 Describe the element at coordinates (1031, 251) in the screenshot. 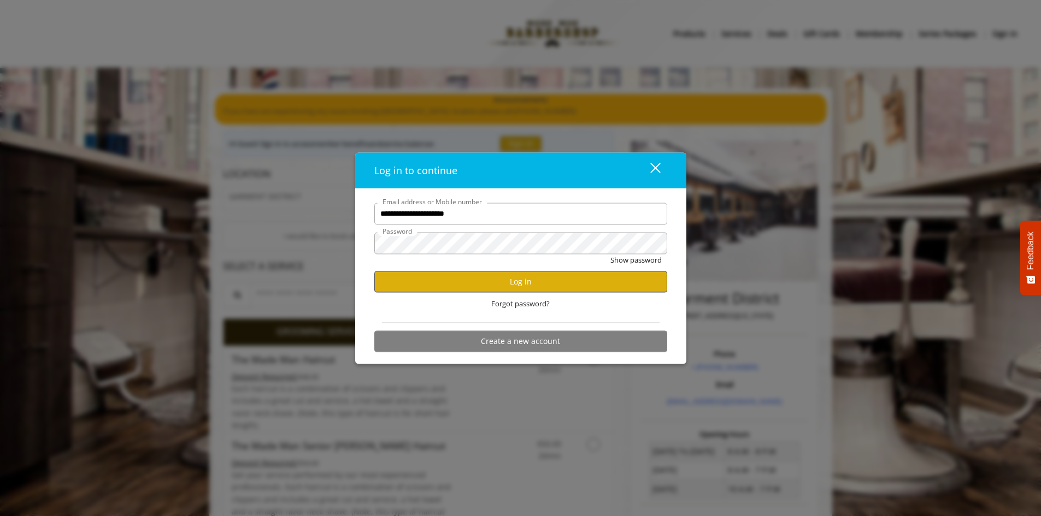

I see `span: Feedback` at that location.